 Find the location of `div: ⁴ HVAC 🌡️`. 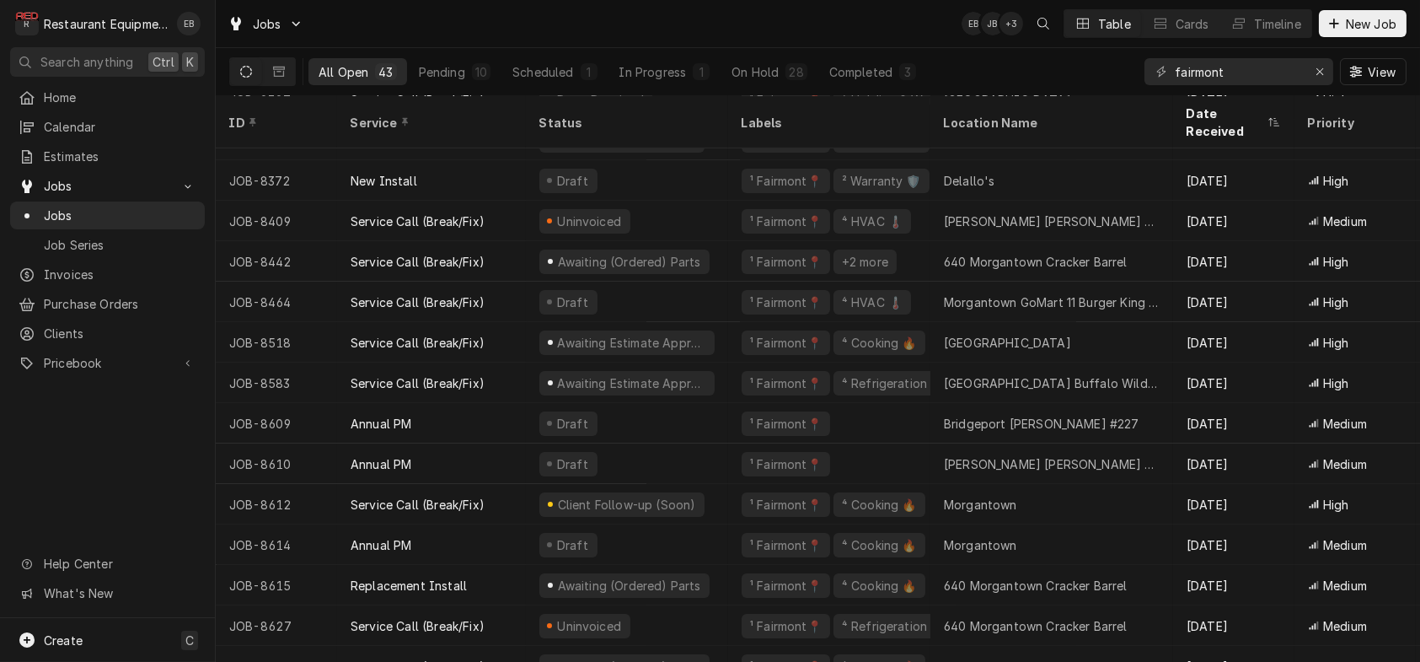

div: ⁴ HVAC 🌡️ is located at coordinates (872, 302).